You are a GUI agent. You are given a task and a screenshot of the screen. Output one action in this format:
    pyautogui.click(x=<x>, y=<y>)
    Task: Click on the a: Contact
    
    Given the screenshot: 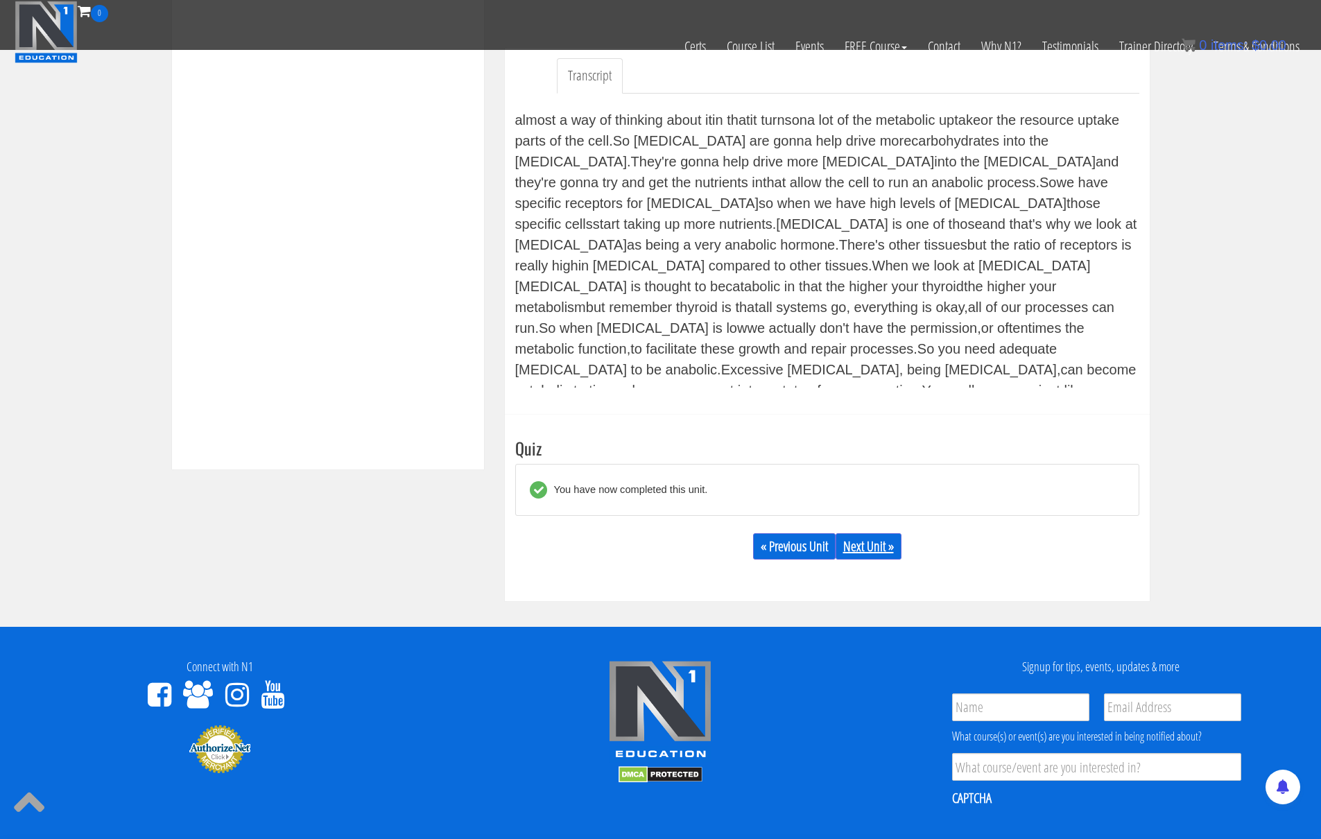 What is the action you would take?
    pyautogui.click(x=944, y=46)
    